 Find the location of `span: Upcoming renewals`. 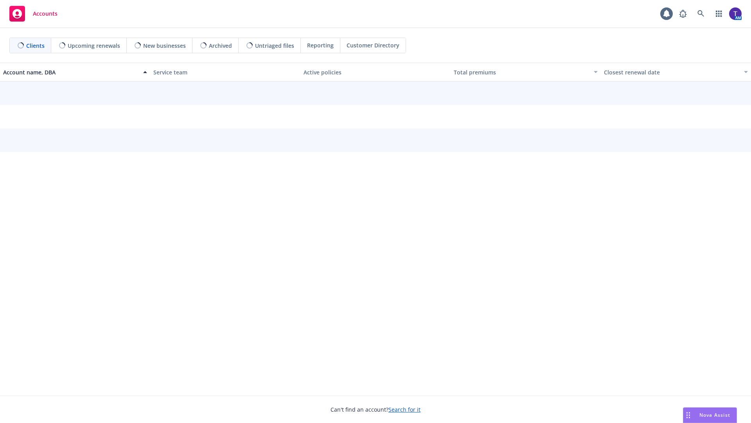

span: Upcoming renewals is located at coordinates (94, 45).